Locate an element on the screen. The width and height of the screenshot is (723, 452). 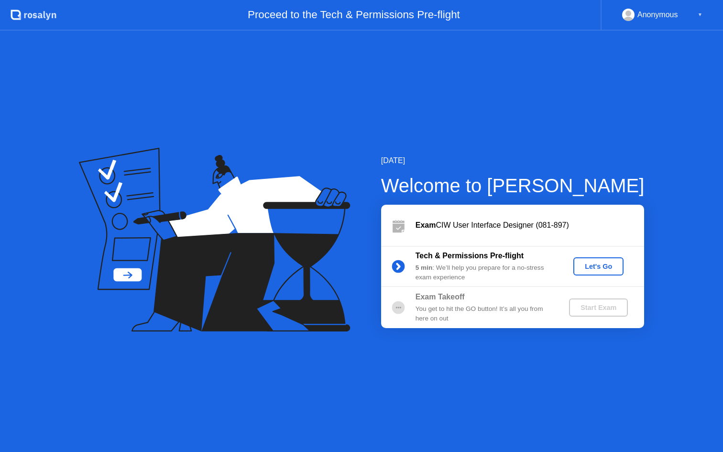
div: CIW User Interface Designer (081-897) is located at coordinates (530, 225).